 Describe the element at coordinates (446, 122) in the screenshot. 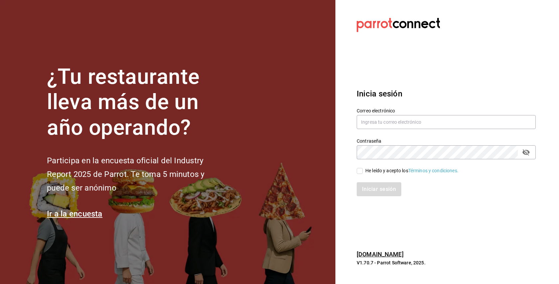

I see `input: Ingresa tu correo electrónico` at that location.